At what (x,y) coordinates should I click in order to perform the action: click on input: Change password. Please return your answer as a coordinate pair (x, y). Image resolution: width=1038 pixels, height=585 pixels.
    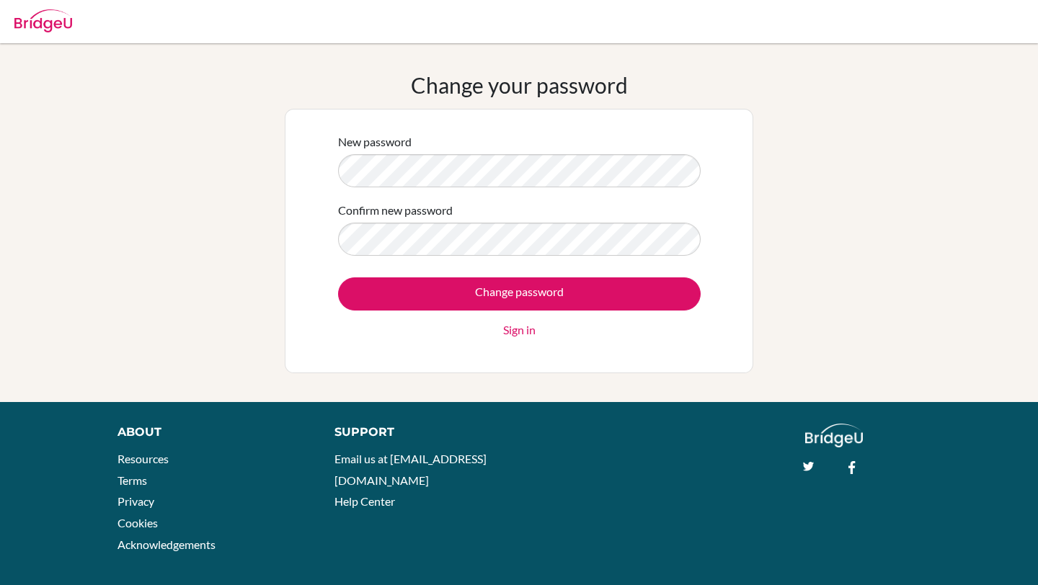
    Looking at the image, I should click on (519, 294).